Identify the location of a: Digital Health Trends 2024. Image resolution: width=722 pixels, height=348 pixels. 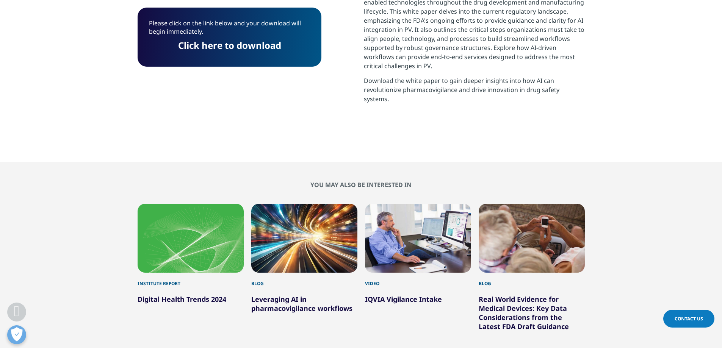
(182, 299).